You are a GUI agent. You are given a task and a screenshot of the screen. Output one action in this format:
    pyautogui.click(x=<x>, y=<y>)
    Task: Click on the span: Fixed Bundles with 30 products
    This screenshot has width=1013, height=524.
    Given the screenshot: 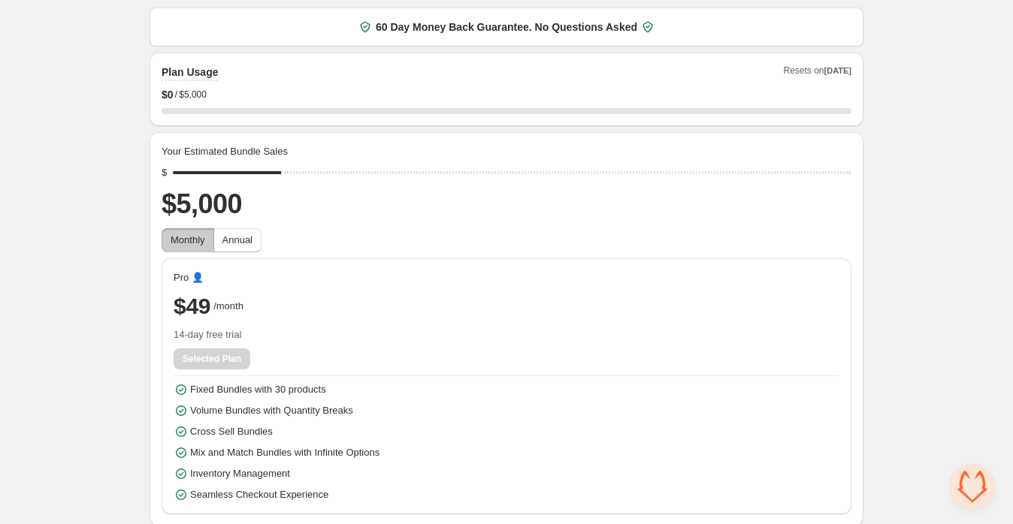 What is the action you would take?
    pyautogui.click(x=258, y=390)
    